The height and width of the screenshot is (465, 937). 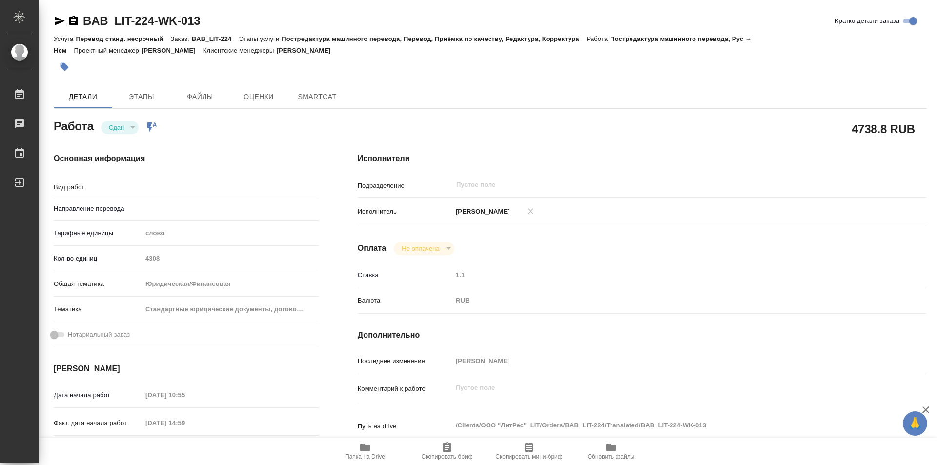 I want to click on p: Исполнитель, so click(x=405, y=212).